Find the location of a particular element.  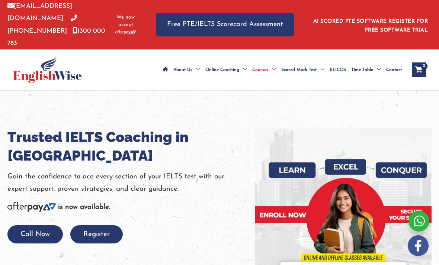

a: Call Now is located at coordinates (35, 234).